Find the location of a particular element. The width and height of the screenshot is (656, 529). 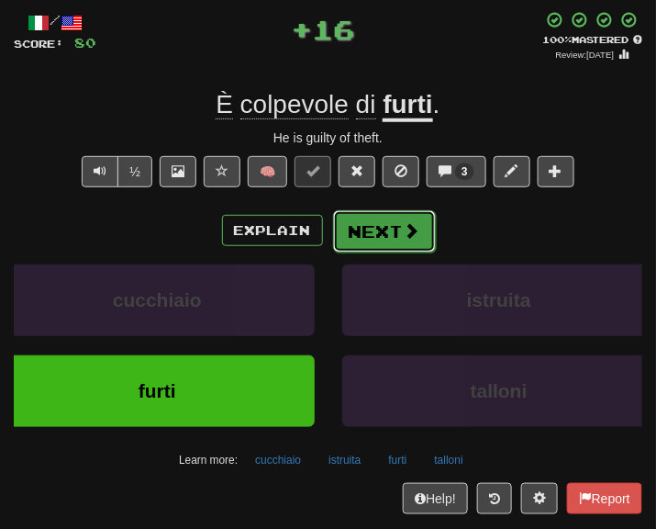

button: Report is located at coordinates (605, 498).